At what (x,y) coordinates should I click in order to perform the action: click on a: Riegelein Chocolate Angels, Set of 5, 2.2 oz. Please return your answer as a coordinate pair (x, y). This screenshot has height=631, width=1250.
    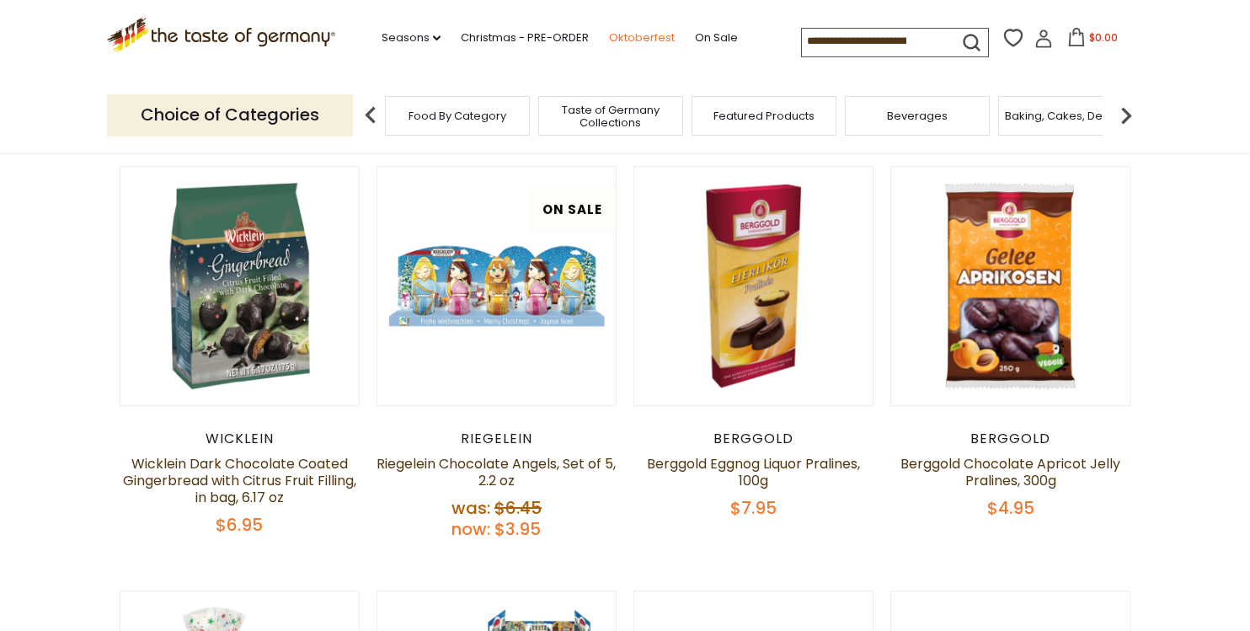
    Looking at the image, I should click on (496, 472).